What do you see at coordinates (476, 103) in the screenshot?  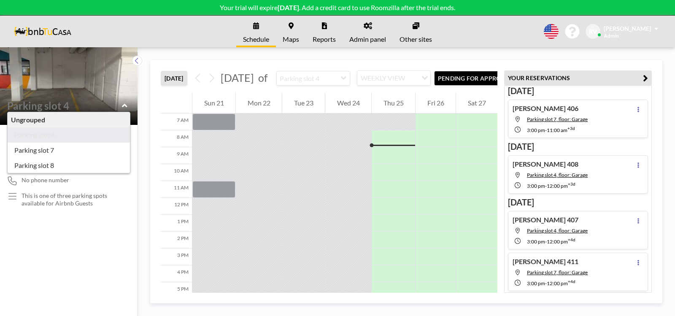 I see `div: Sat 27` at bounding box center [476, 103].